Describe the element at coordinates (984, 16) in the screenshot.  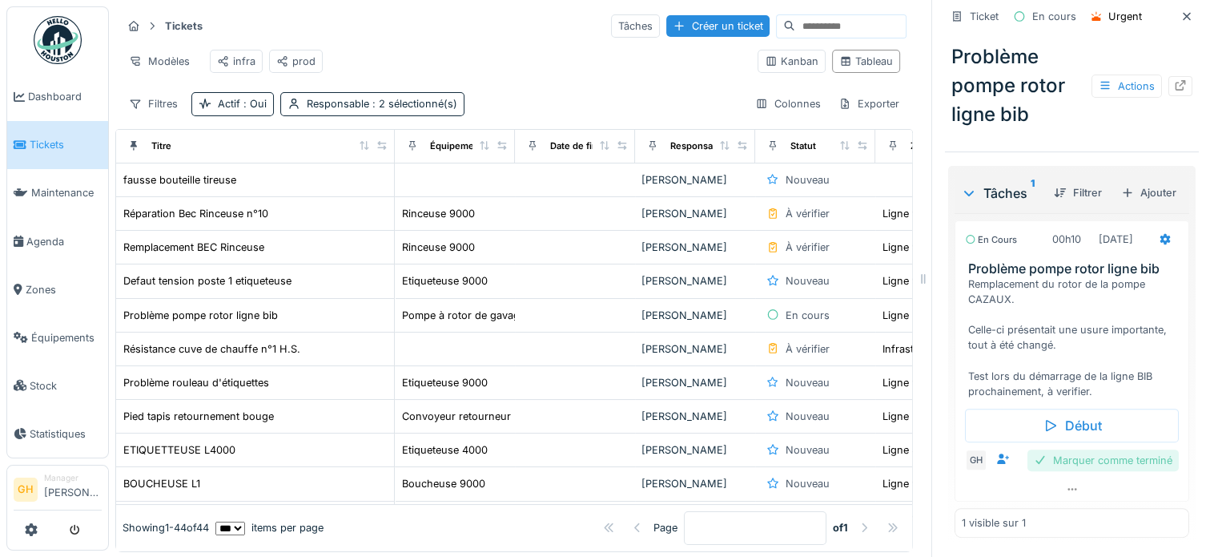
I see `div: Ticket` at that location.